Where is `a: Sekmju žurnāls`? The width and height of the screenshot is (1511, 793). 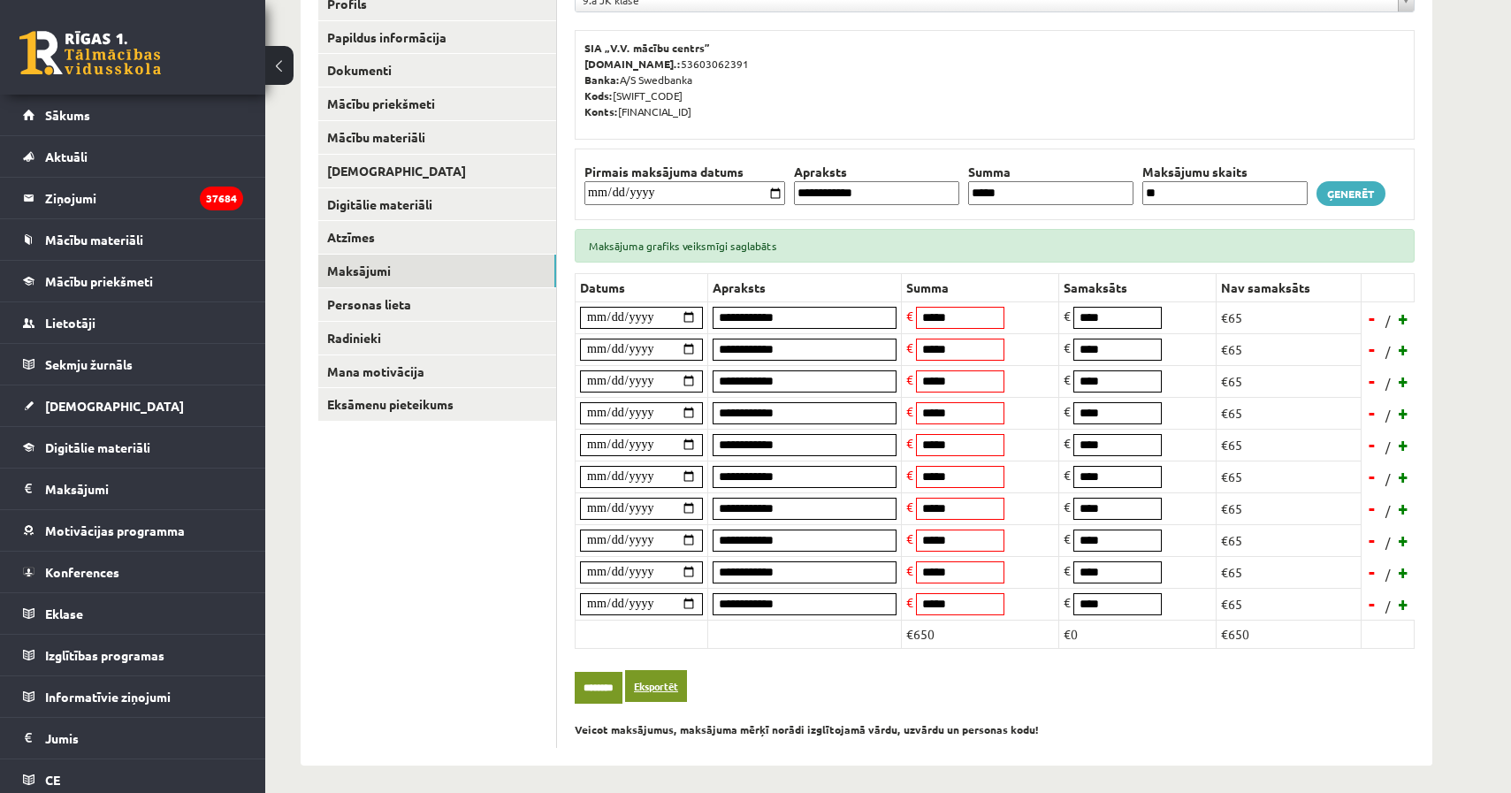 a: Sekmju žurnāls is located at coordinates (133, 364).